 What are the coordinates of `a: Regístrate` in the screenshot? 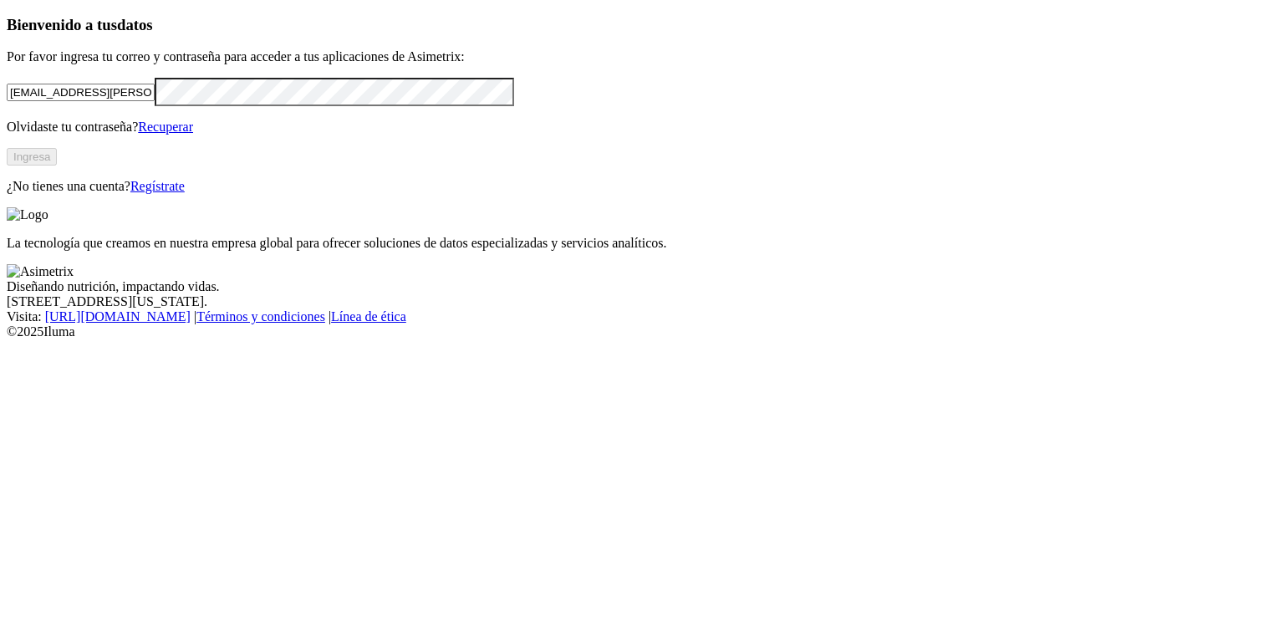 It's located at (157, 186).